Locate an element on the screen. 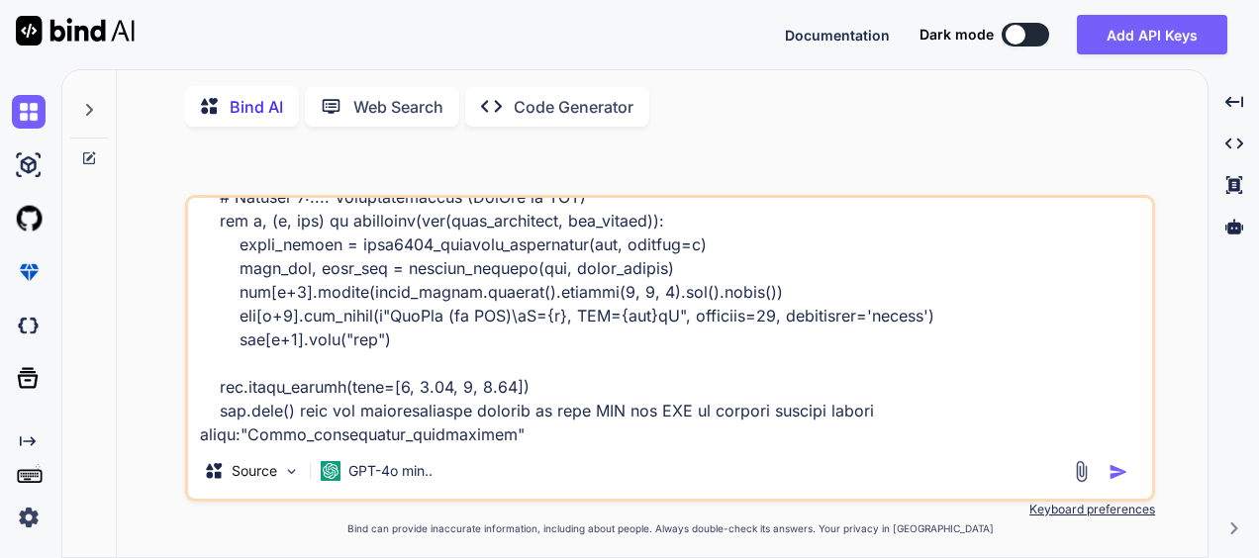  button: Documentation is located at coordinates (837, 35).